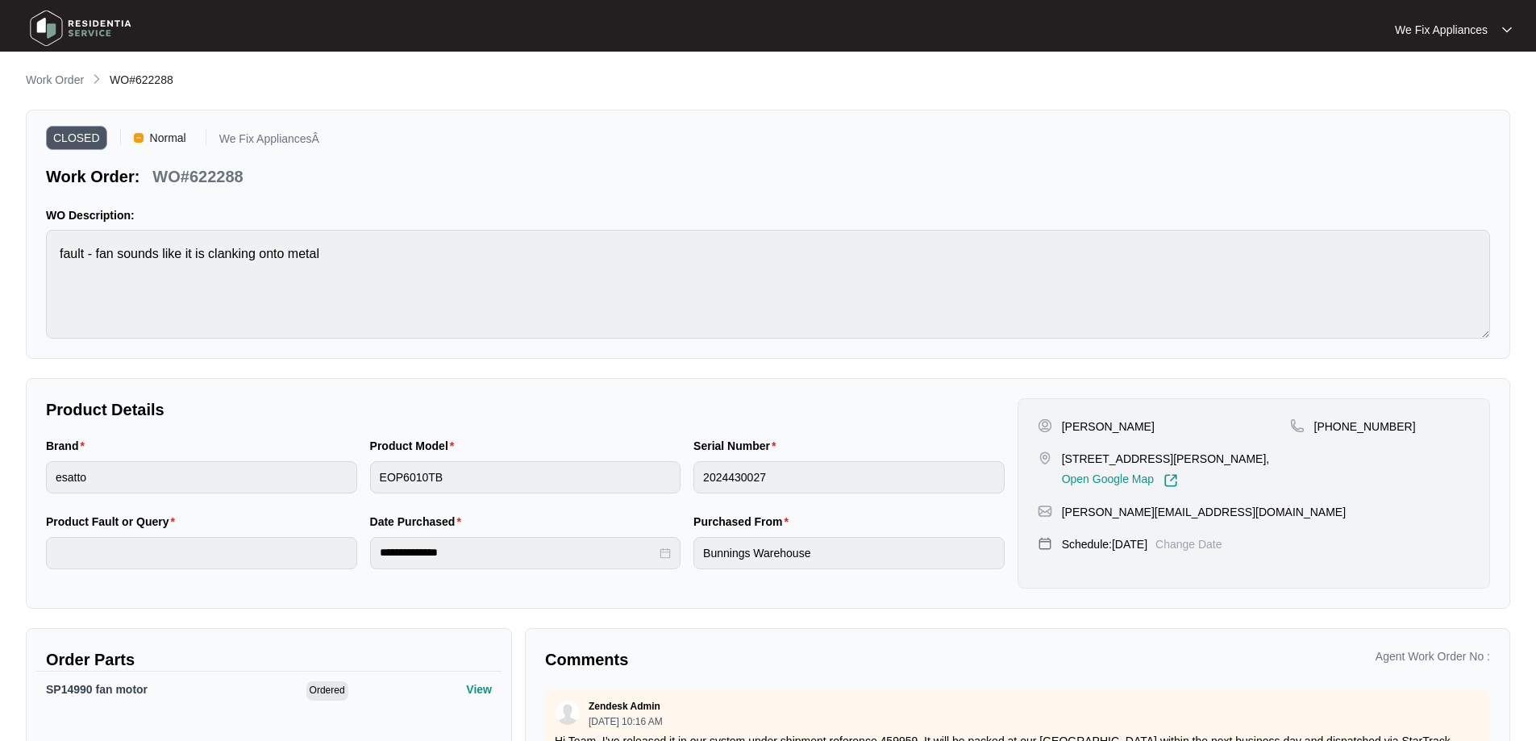  What do you see at coordinates (168, 138) in the screenshot?
I see `span: Normal` at bounding box center [168, 138].